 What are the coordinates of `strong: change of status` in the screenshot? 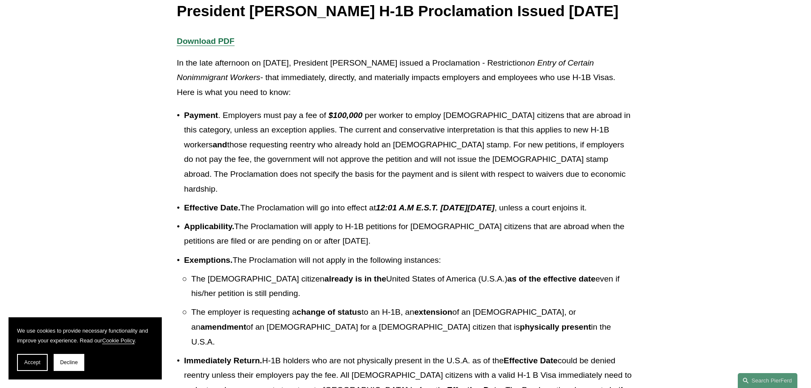 It's located at (329, 312).